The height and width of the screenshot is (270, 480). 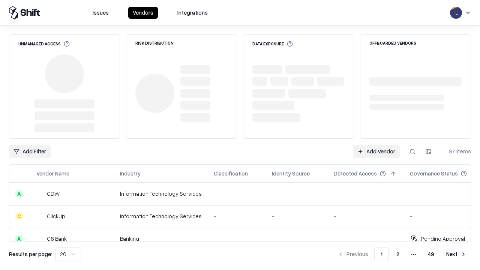 I want to click on a: Add Vendor, so click(x=376, y=152).